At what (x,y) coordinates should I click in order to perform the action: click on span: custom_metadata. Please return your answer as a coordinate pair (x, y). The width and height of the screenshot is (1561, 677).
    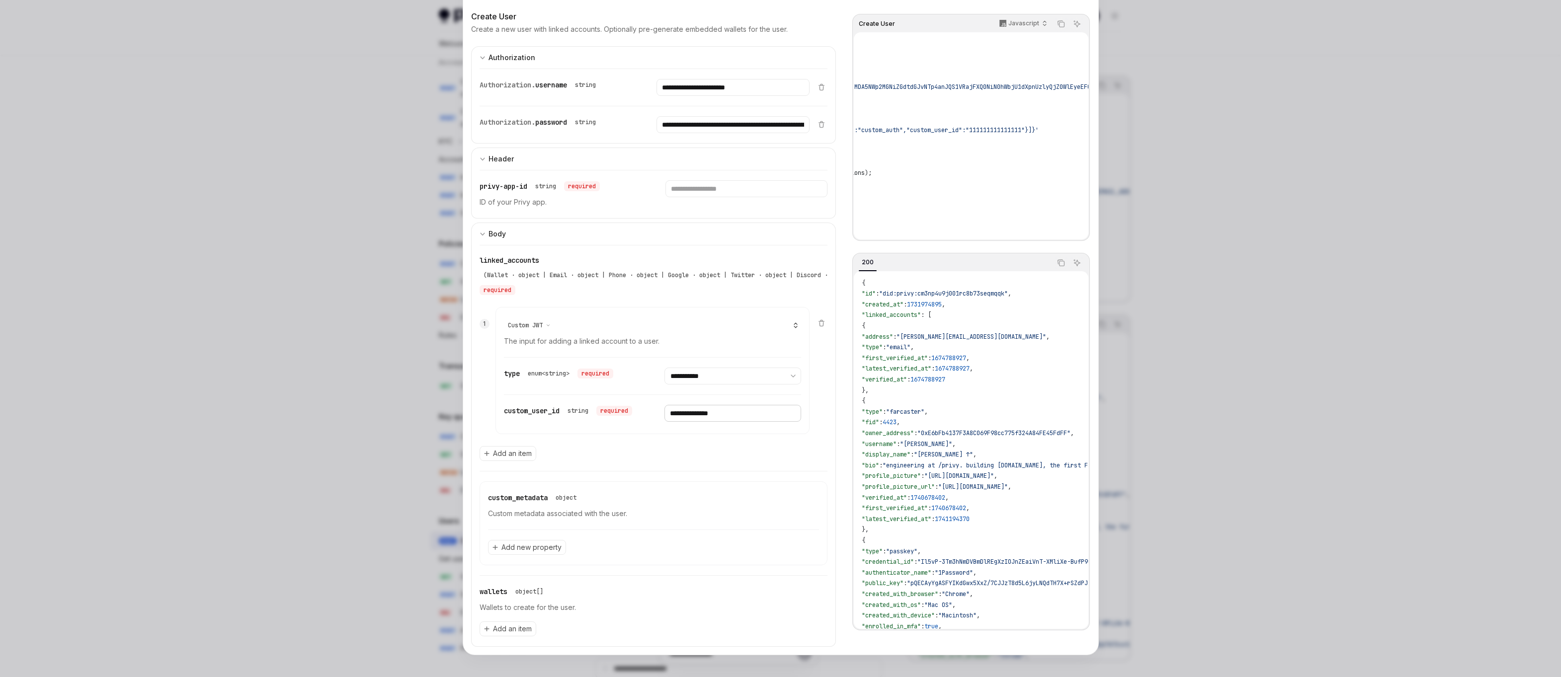
    Looking at the image, I should click on (518, 498).